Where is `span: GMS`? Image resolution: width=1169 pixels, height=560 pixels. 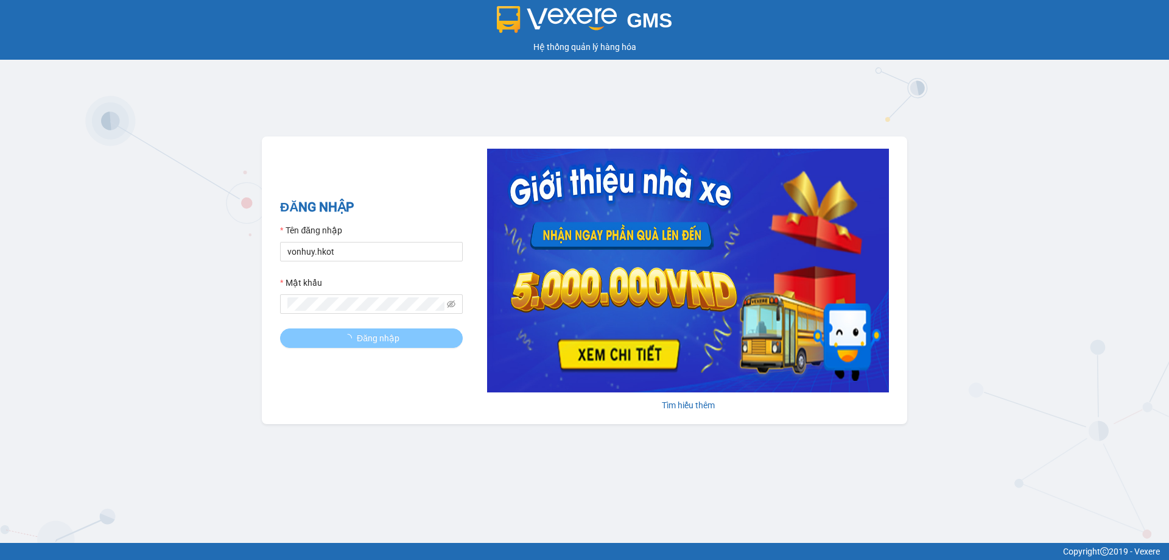 span: GMS is located at coordinates (649, 20).